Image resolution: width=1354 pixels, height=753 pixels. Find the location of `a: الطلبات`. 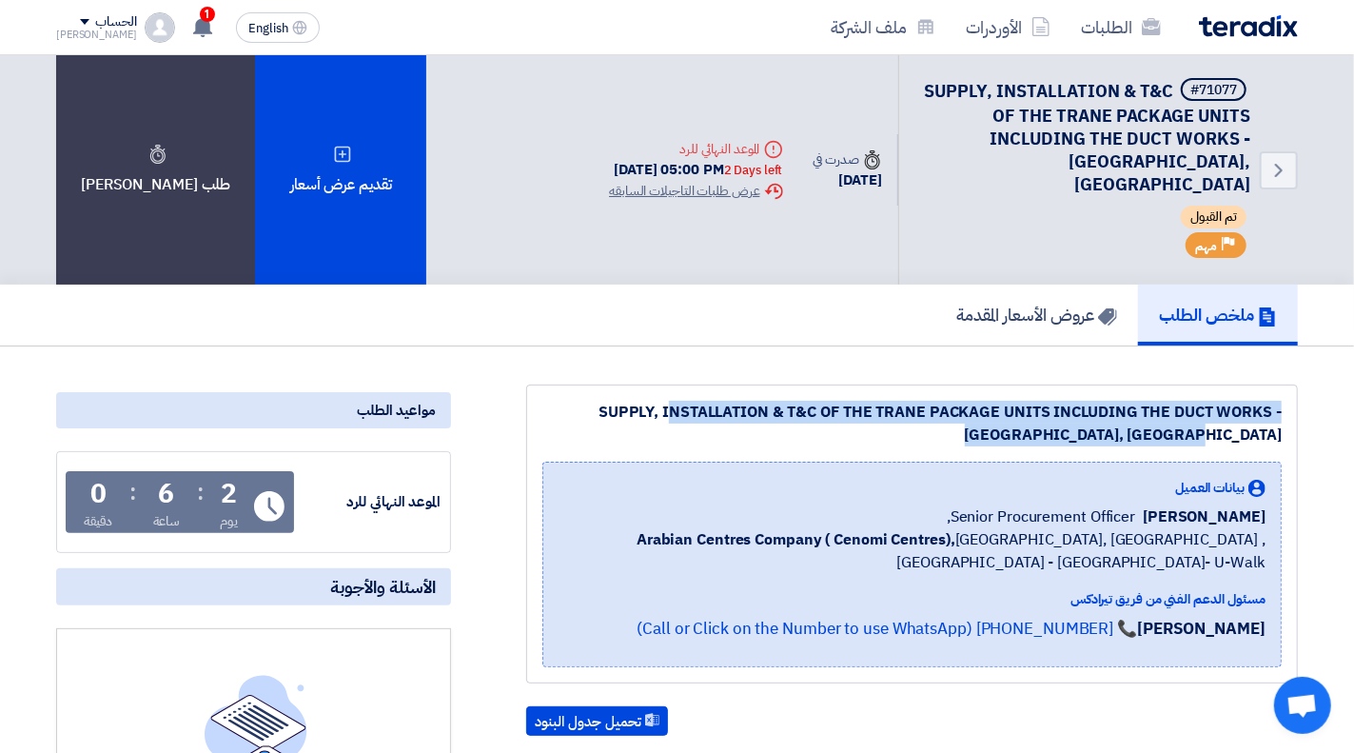

a: الطلبات is located at coordinates (1121, 27).